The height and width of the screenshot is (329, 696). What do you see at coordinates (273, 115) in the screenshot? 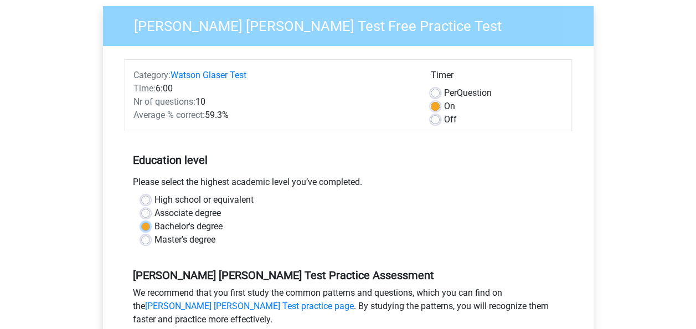
I see `div: 59.3%` at bounding box center [273, 115].